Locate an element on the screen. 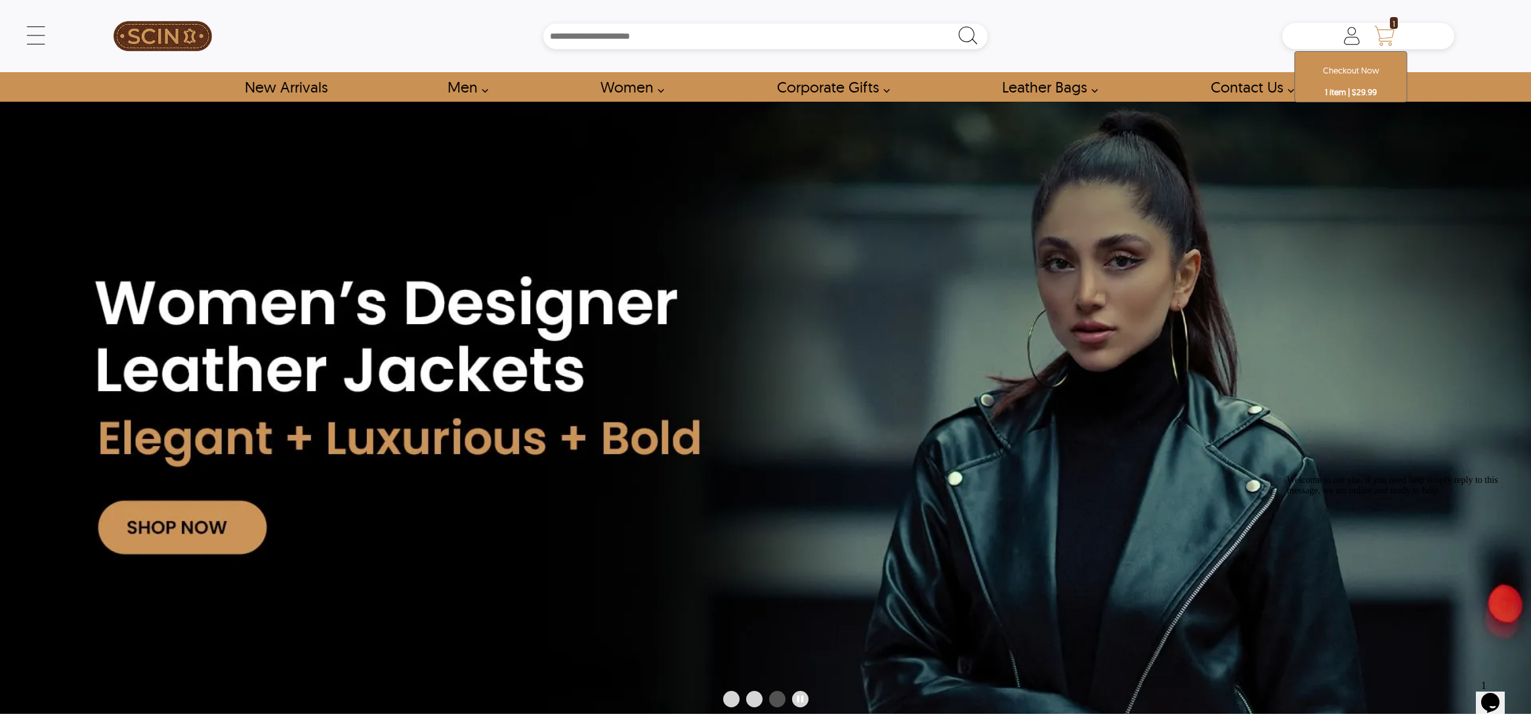 The image size is (1531, 727). a: Shop Leather Corporate Gifts is located at coordinates (830, 87).